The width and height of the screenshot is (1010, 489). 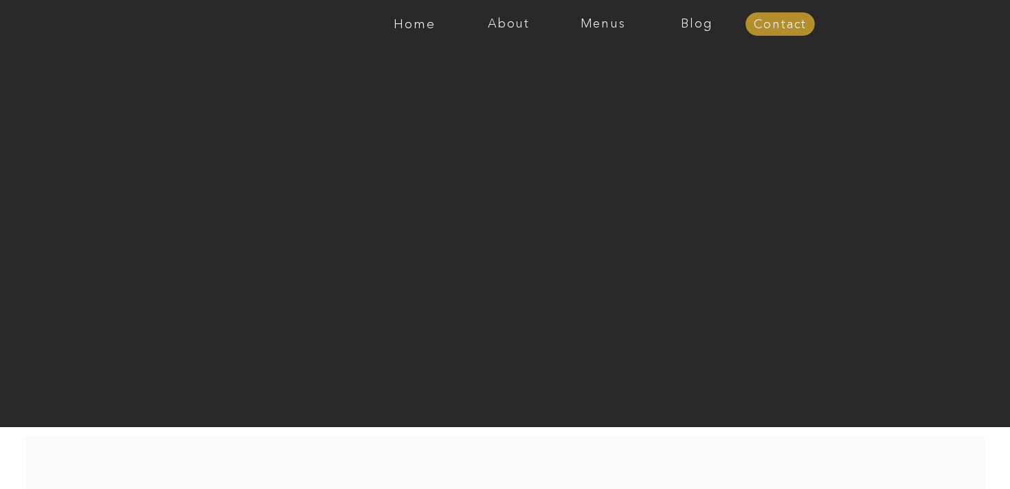 I want to click on nav: About, so click(x=509, y=24).